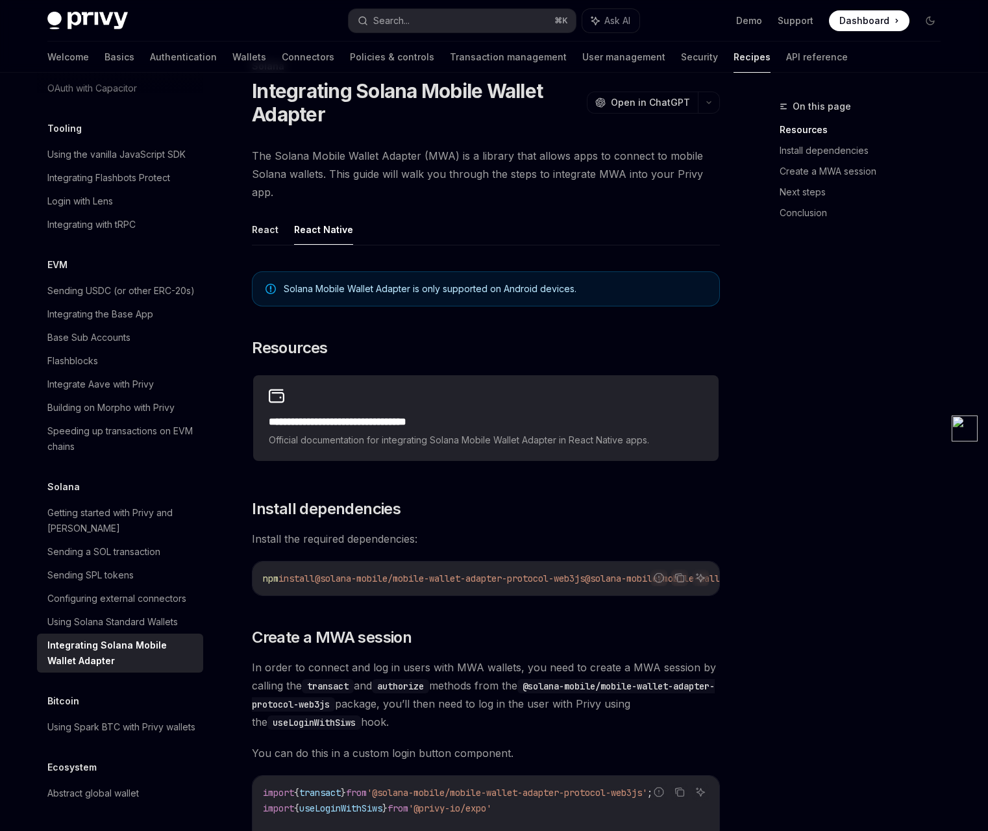 This screenshot has width=988, height=831. I want to click on div: Flashblocks, so click(73, 361).